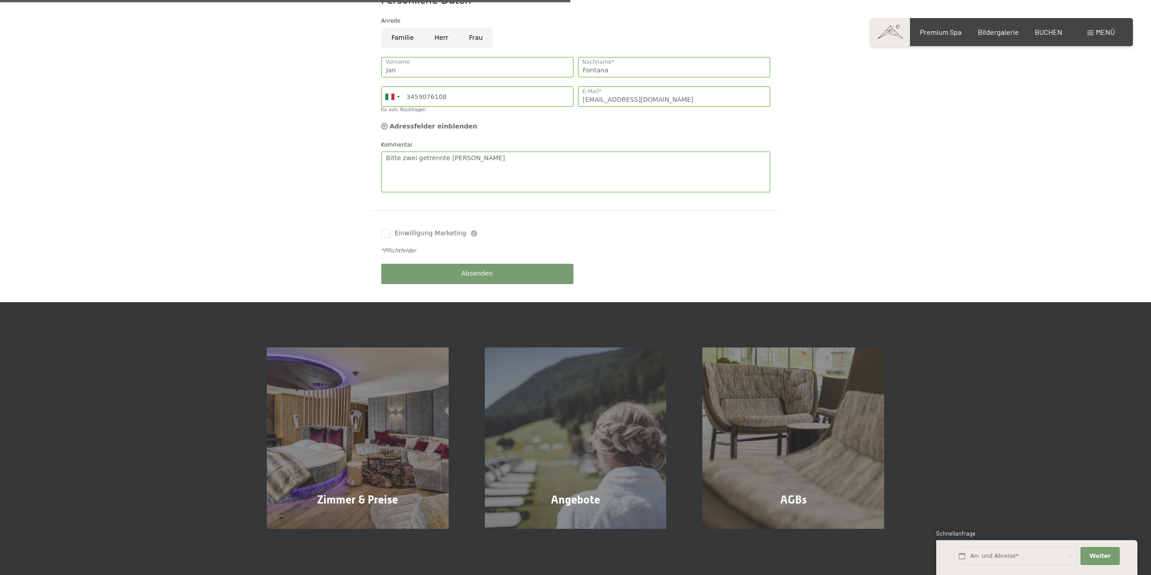 The width and height of the screenshot is (1151, 575). What do you see at coordinates (358, 438) in the screenshot?
I see `a: Urlaub in Südtirol im Hotel Schwarzenstein – Anfrage Zimmer & Preise` at bounding box center [358, 438].